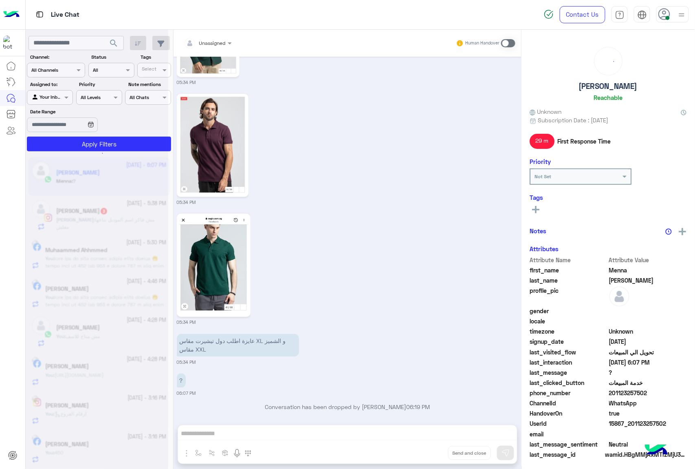  What do you see at coordinates (212, 43) in the screenshot?
I see `span: Unassigned` at bounding box center [212, 43].